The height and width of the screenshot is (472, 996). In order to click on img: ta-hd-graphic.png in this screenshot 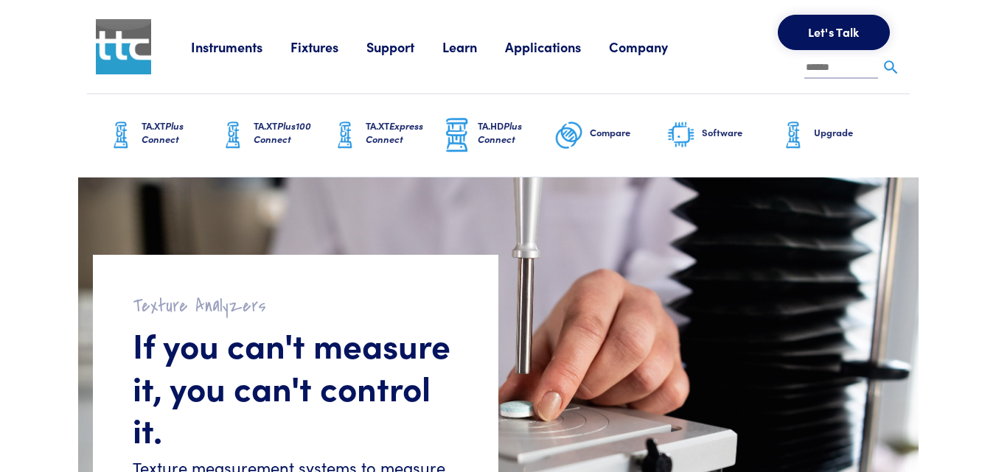, I will do `click(457, 136)`.